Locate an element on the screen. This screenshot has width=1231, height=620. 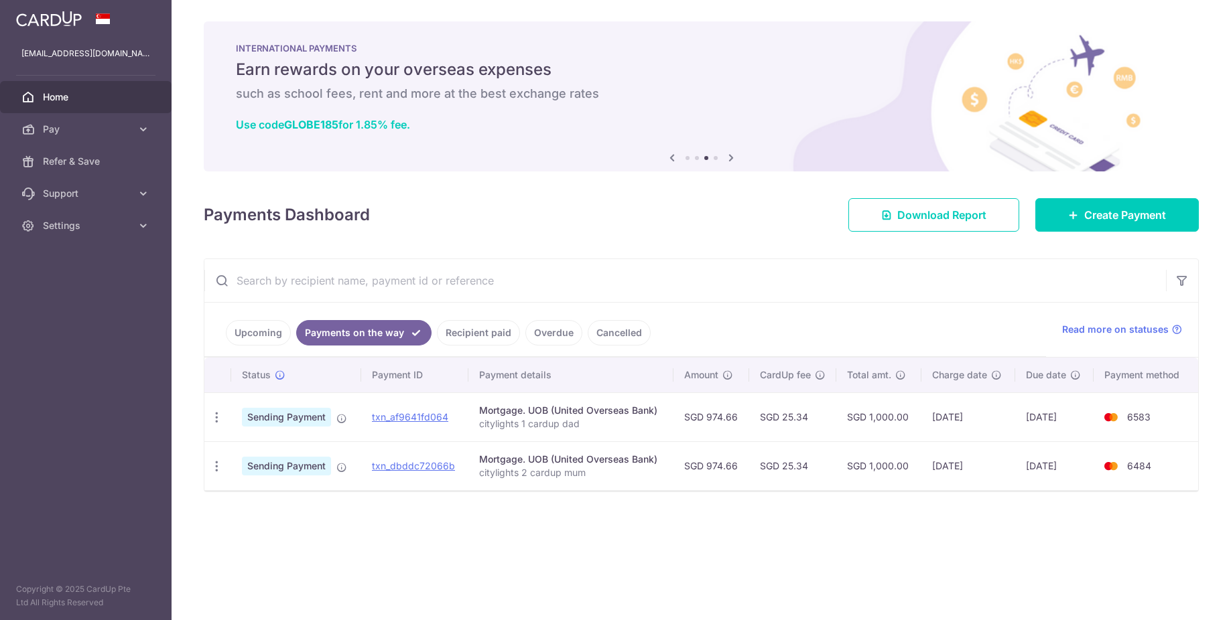
a: Cancelled is located at coordinates (619, 333).